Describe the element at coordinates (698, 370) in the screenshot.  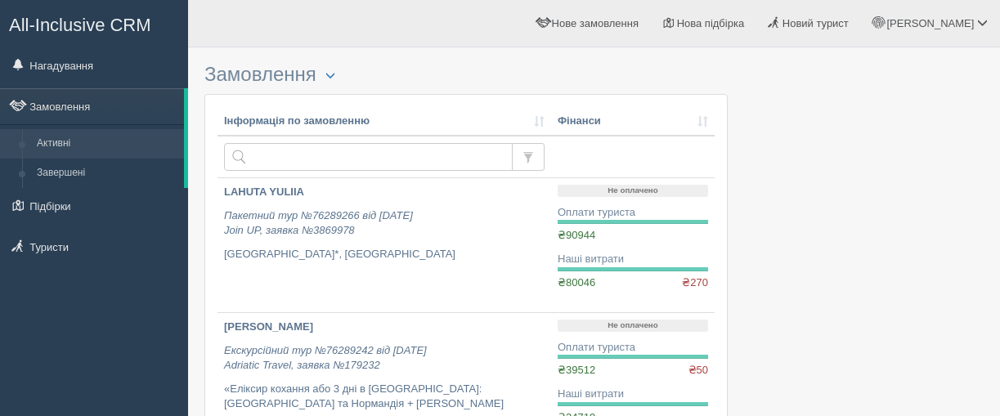
I see `span: ₴50` at that location.